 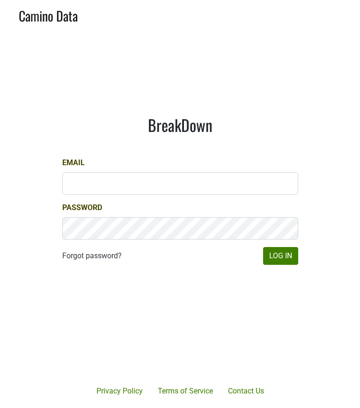 I want to click on h1: BreakDown, so click(x=180, y=125).